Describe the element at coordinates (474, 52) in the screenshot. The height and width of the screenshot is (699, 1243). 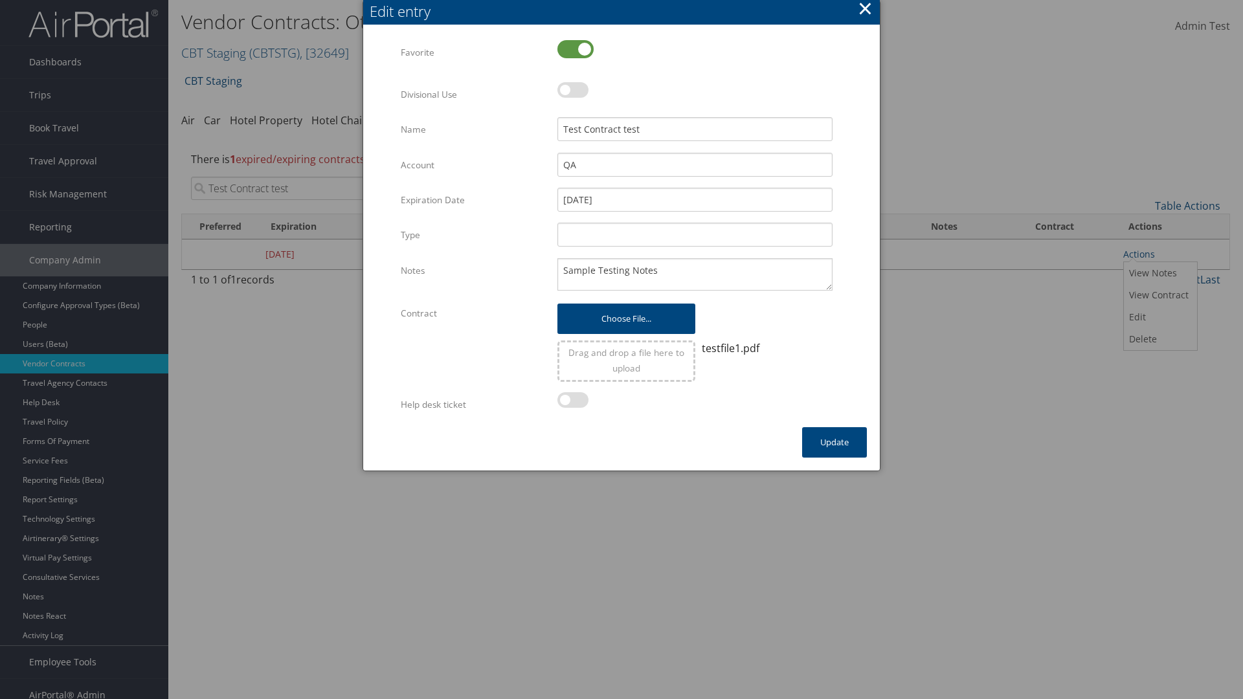
I see `label: Favorite` at that location.